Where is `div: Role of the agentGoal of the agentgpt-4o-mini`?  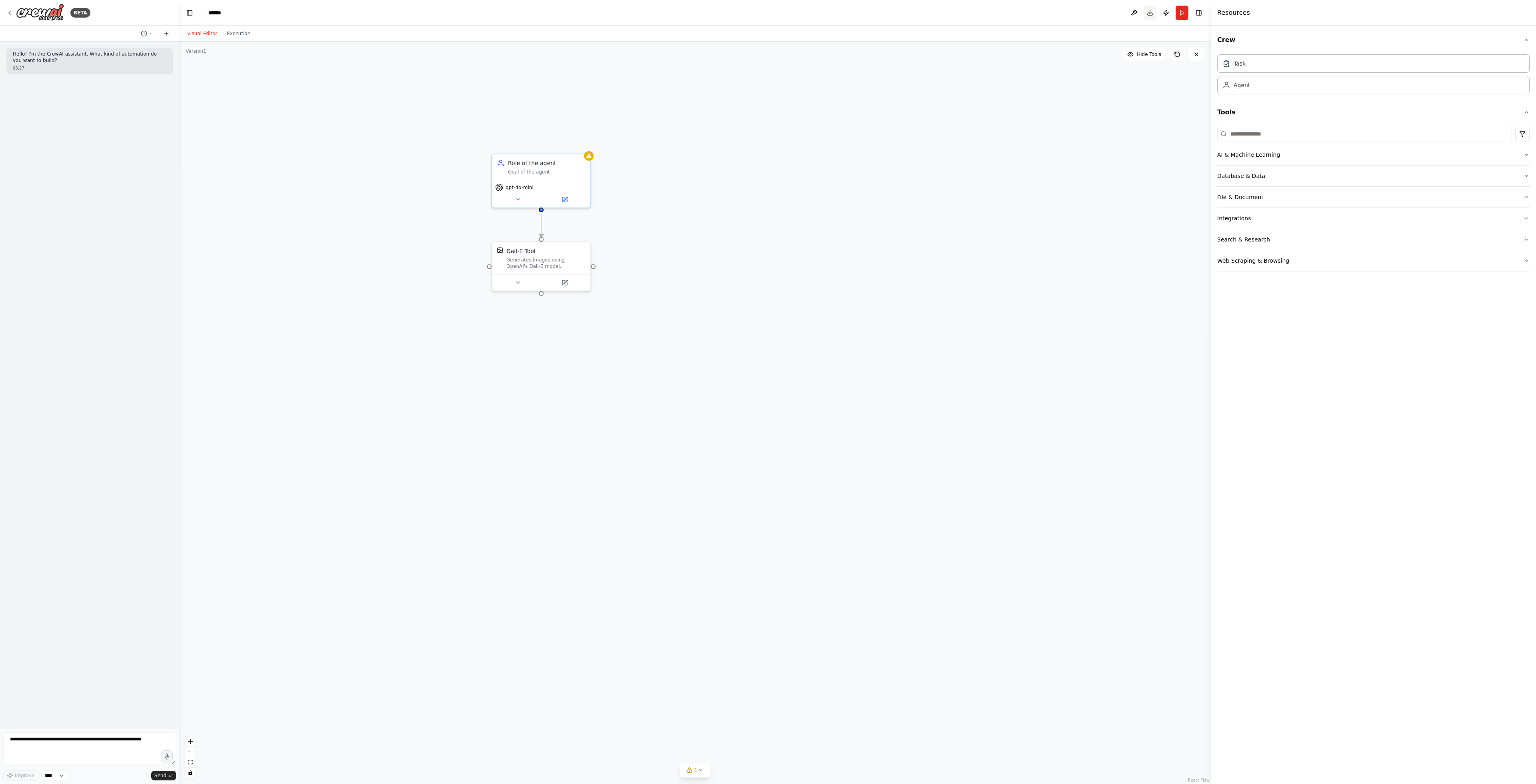 div: Role of the agentGoal of the agentgpt-4o-mini is located at coordinates (541, 181).